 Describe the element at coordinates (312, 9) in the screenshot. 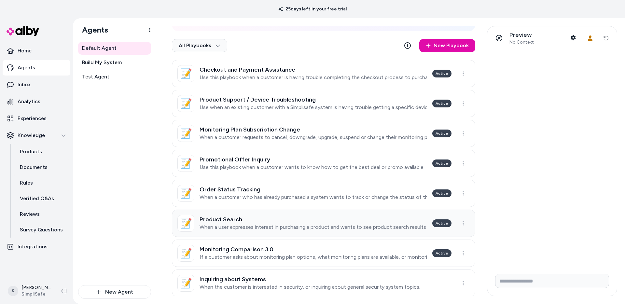

I see `p: 25 days left in your free trial` at that location.